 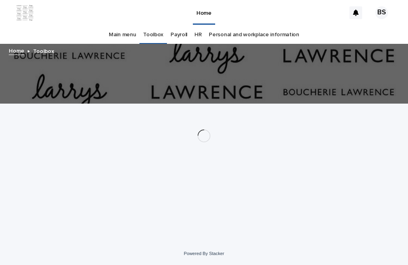 I want to click on a: Home, so click(x=16, y=50).